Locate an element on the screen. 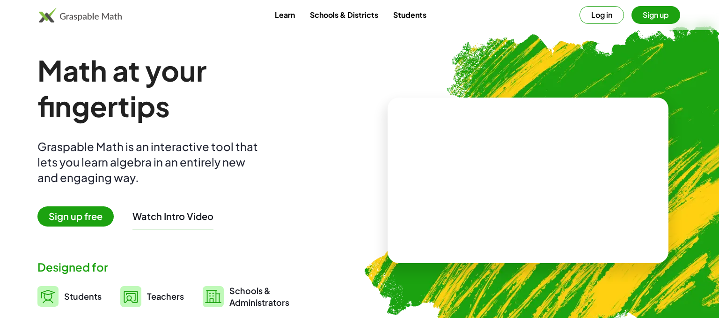 The width and height of the screenshot is (719, 318). span: Students is located at coordinates (83, 296).